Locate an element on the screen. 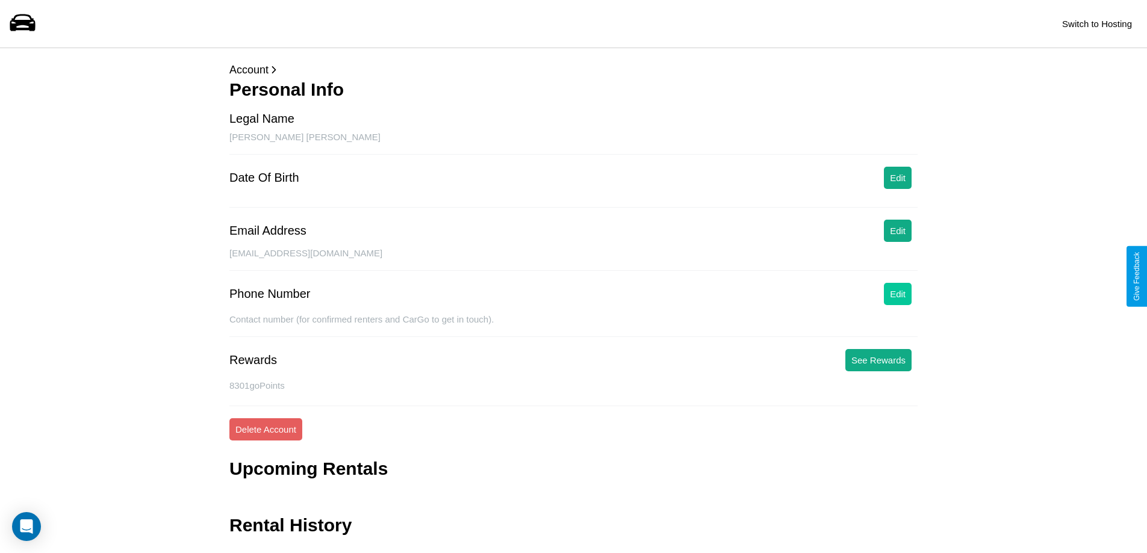 The image size is (1147, 553). h3: Upcoming Rentals is located at coordinates (308, 469).